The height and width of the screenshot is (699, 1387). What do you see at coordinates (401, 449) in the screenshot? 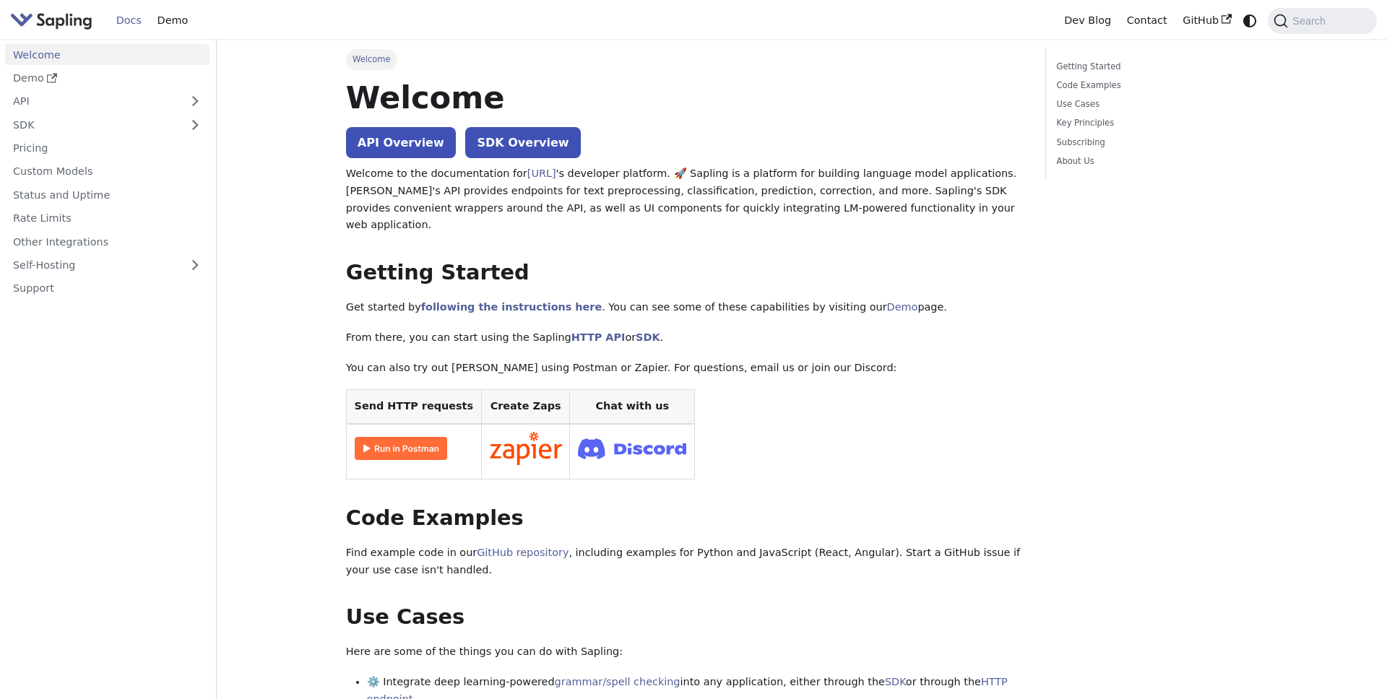
I see `img: Run in Postman` at bounding box center [401, 449].